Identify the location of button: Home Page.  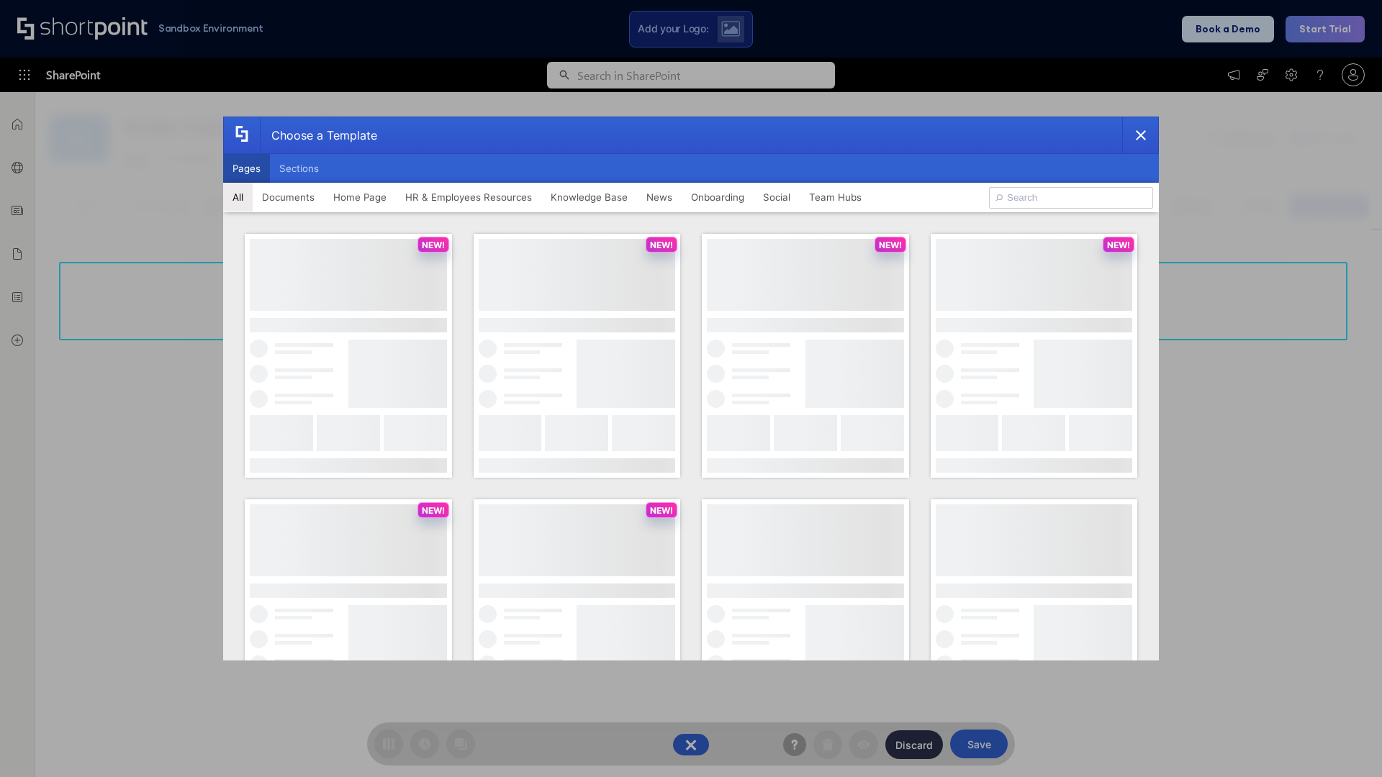
(360, 197).